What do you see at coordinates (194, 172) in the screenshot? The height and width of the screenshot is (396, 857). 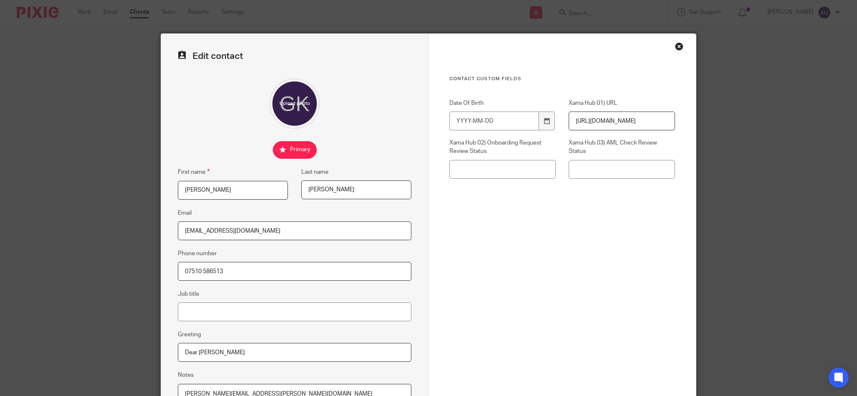 I see `label: First name` at bounding box center [194, 172].